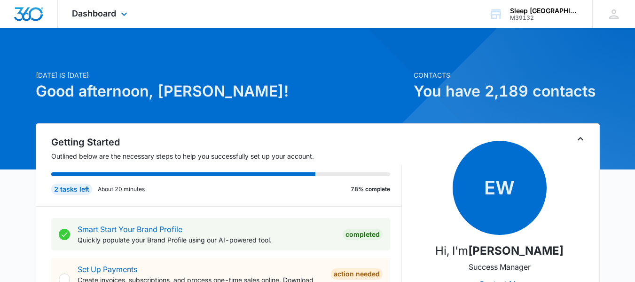 This screenshot has width=635, height=282. I want to click on div: 2 tasks left, so click(71, 189).